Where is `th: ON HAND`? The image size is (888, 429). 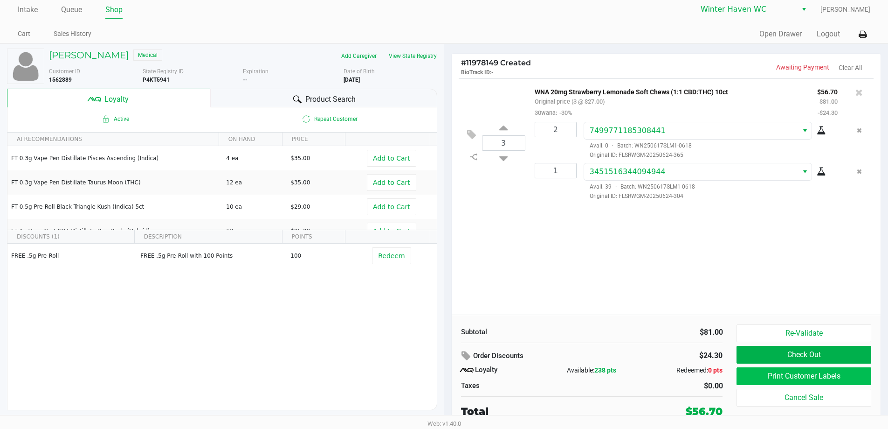
th: ON HAND is located at coordinates (250, 139).